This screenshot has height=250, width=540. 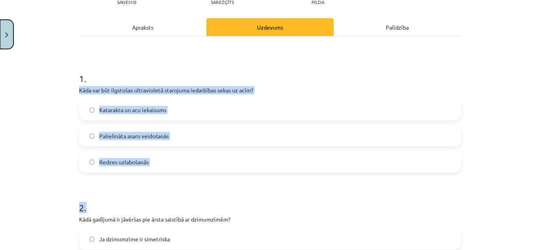 I want to click on h1: 1 ., so click(x=270, y=72).